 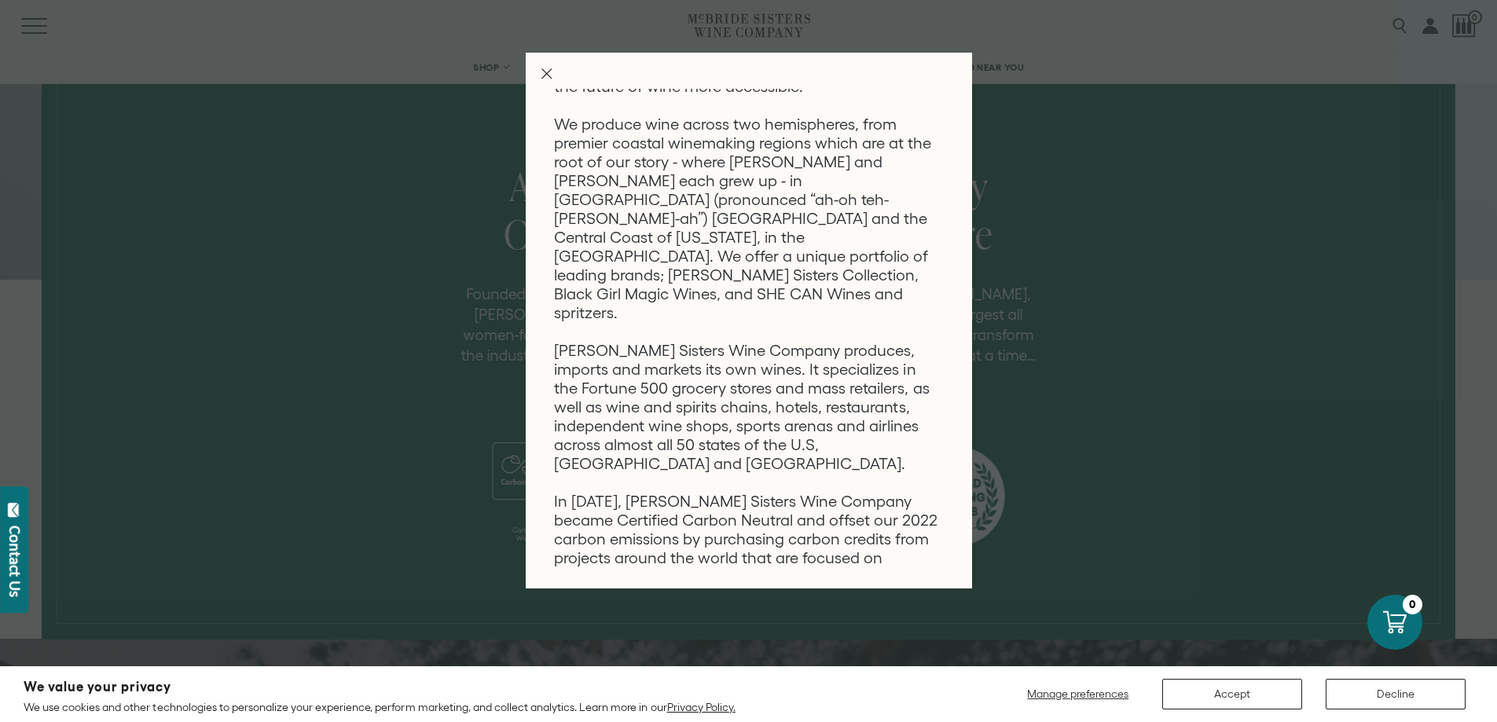 What do you see at coordinates (701, 707) in the screenshot?
I see `a: Privacy Policy.` at bounding box center [701, 707].